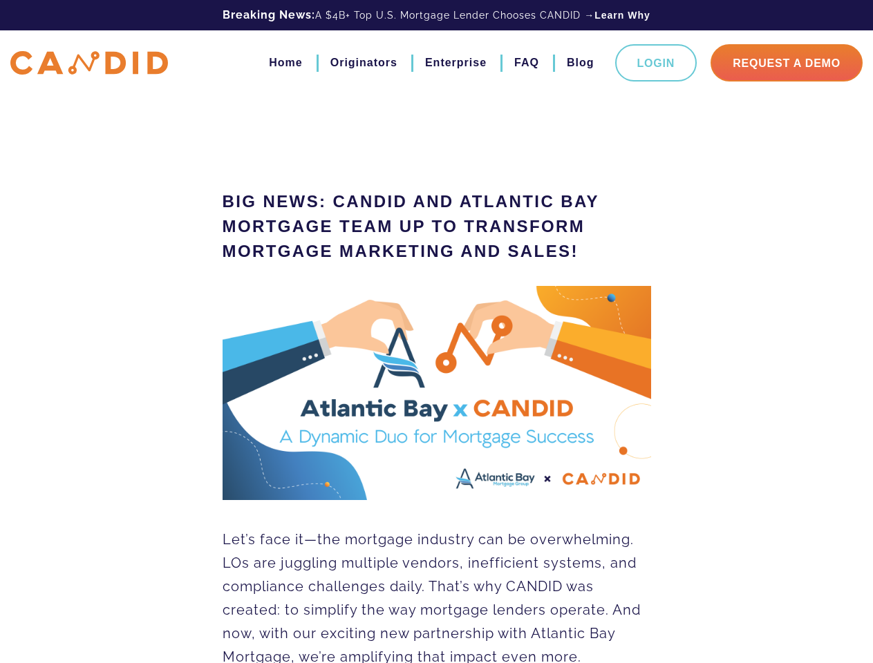  Describe the element at coordinates (527, 63) in the screenshot. I see `a: FAQ` at that location.